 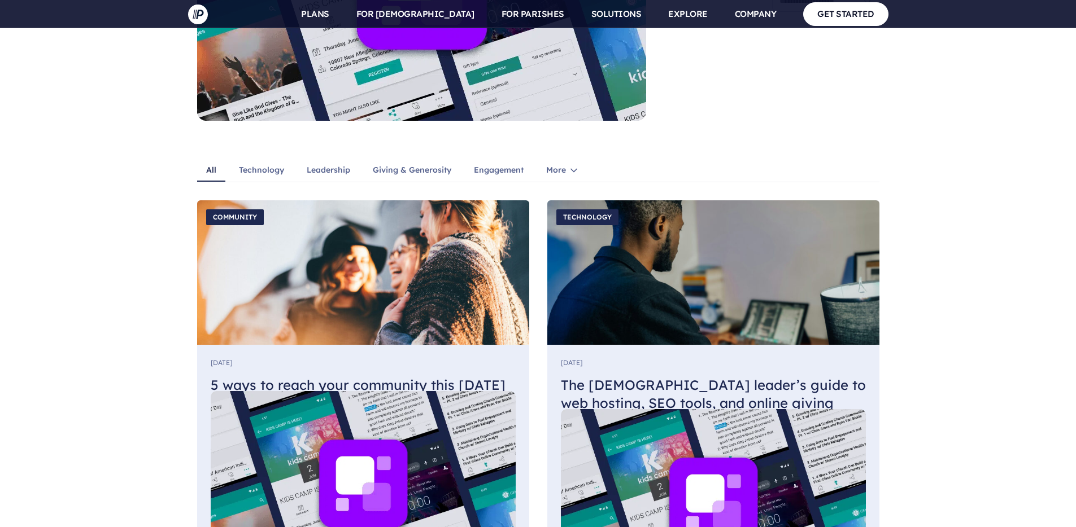 I want to click on a: All, so click(x=211, y=171).